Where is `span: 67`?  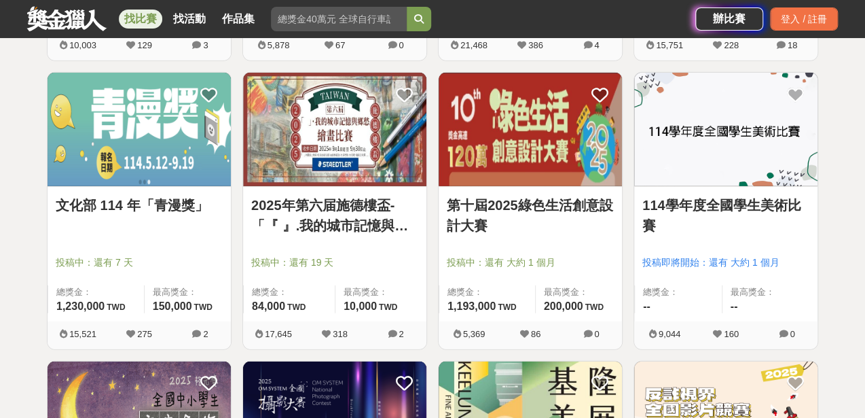
span: 67 is located at coordinates (340, 45).